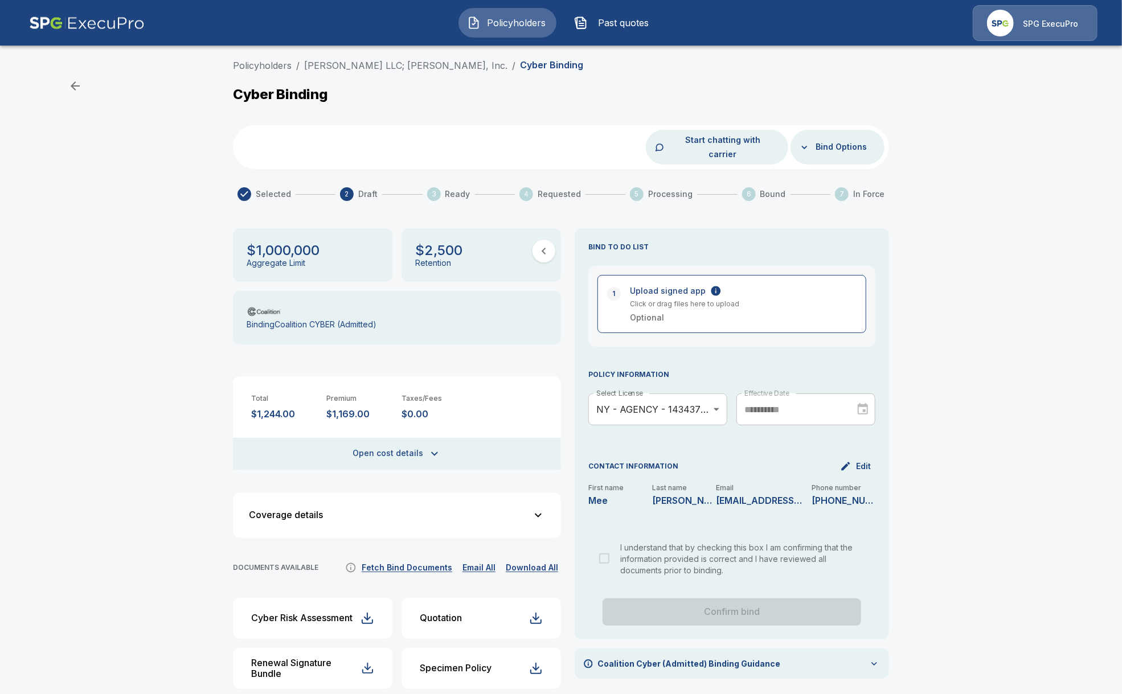  Describe the element at coordinates (620, 500) in the screenshot. I see `p: Mee` at that location.